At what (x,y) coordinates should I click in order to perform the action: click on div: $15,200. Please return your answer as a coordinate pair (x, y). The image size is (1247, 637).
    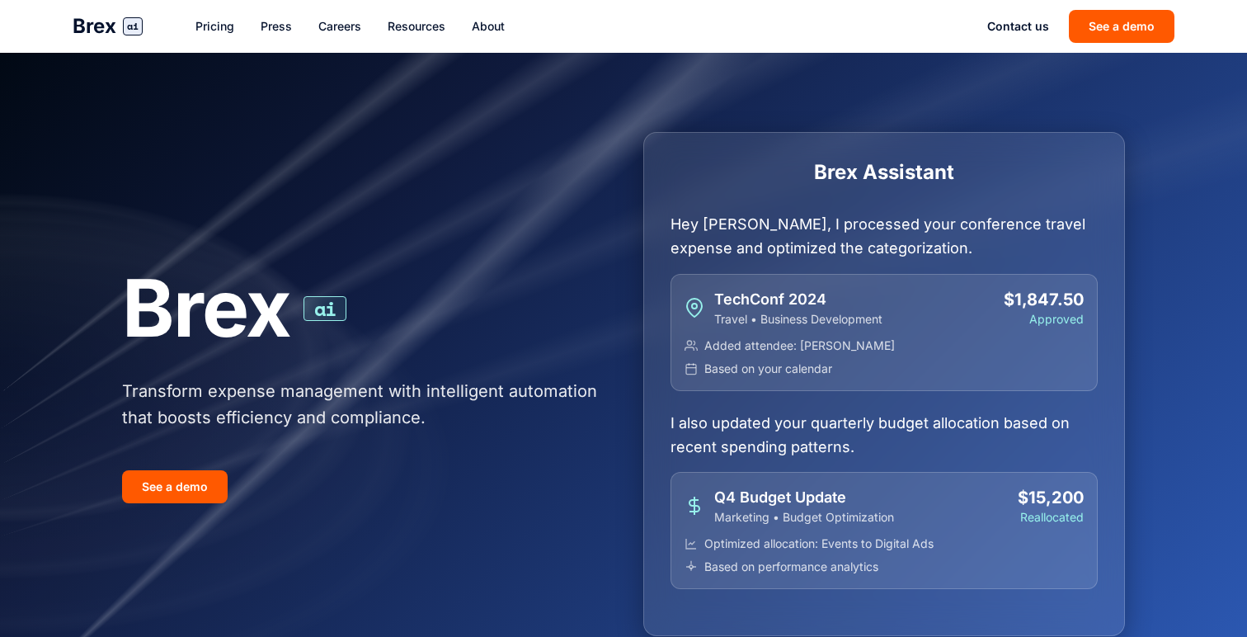
    Looking at the image, I should click on (1051, 497).